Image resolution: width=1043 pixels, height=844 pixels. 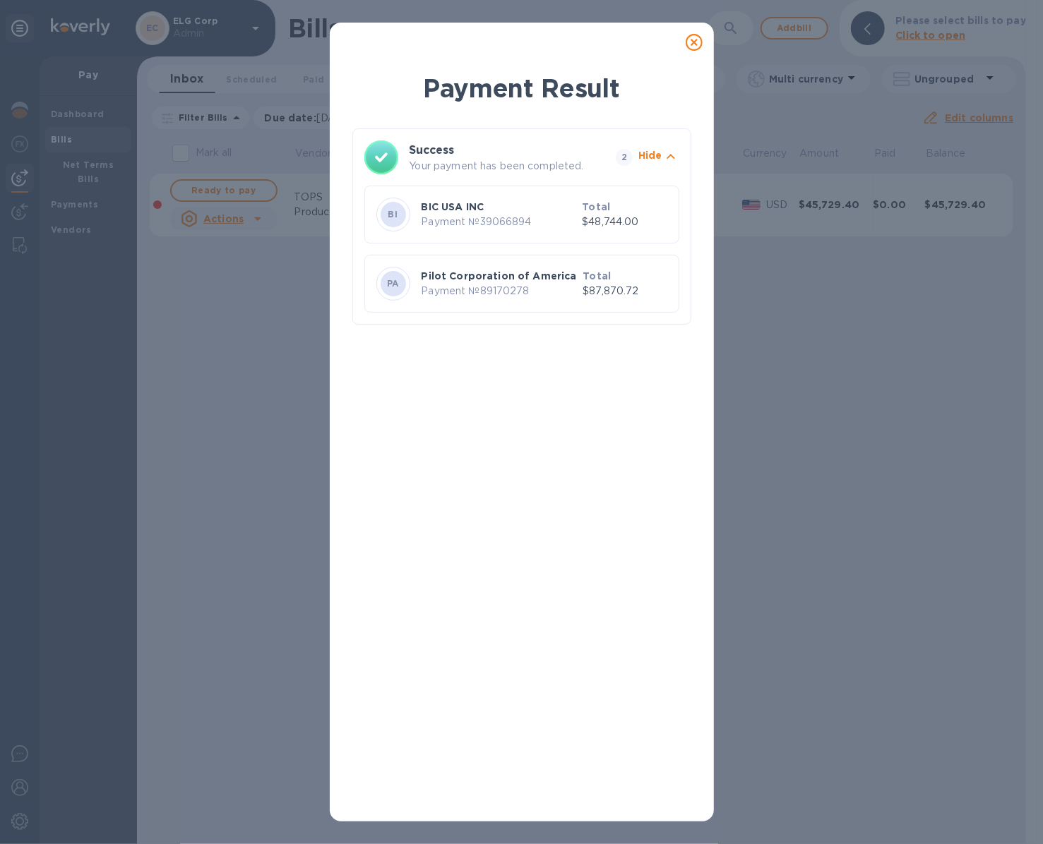 What do you see at coordinates (522, 88) in the screenshot?
I see `h1: Payment Result` at bounding box center [522, 88].